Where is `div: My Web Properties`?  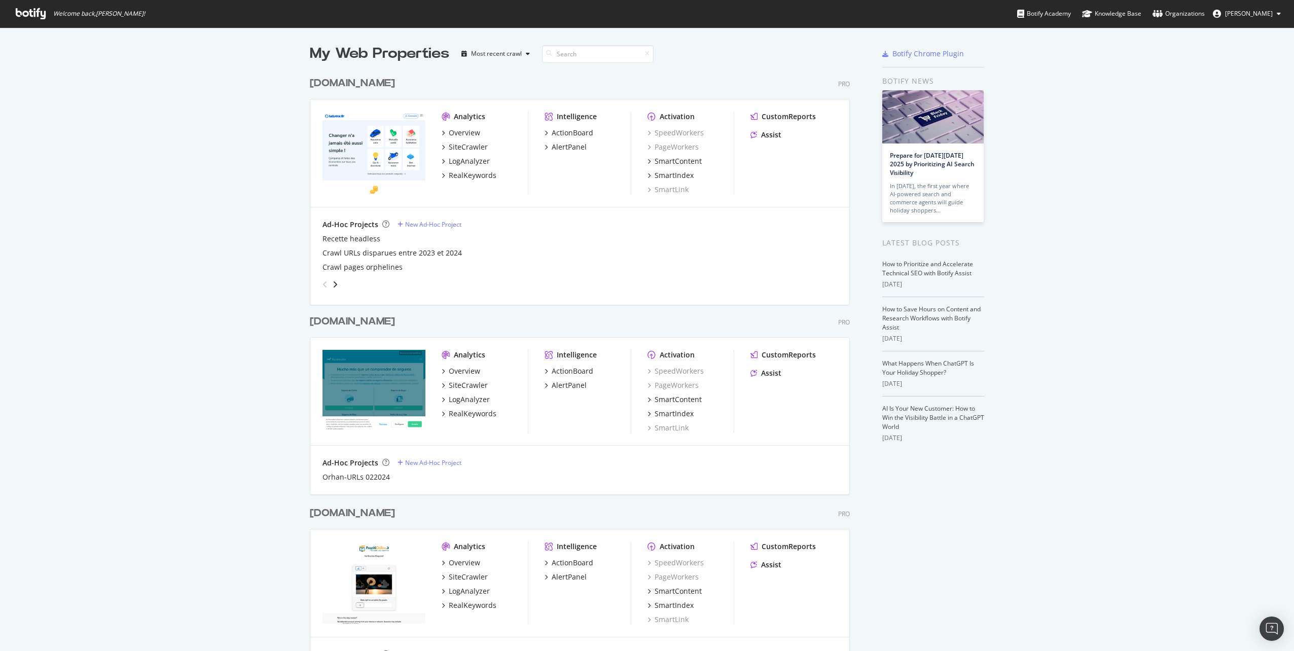
div: My Web Properties is located at coordinates (379, 54).